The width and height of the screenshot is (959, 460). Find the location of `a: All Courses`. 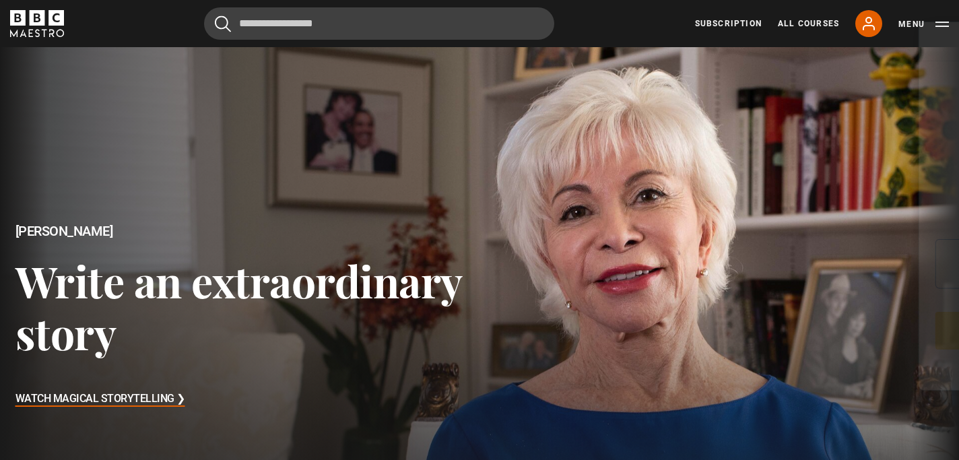

a: All Courses is located at coordinates (809, 24).